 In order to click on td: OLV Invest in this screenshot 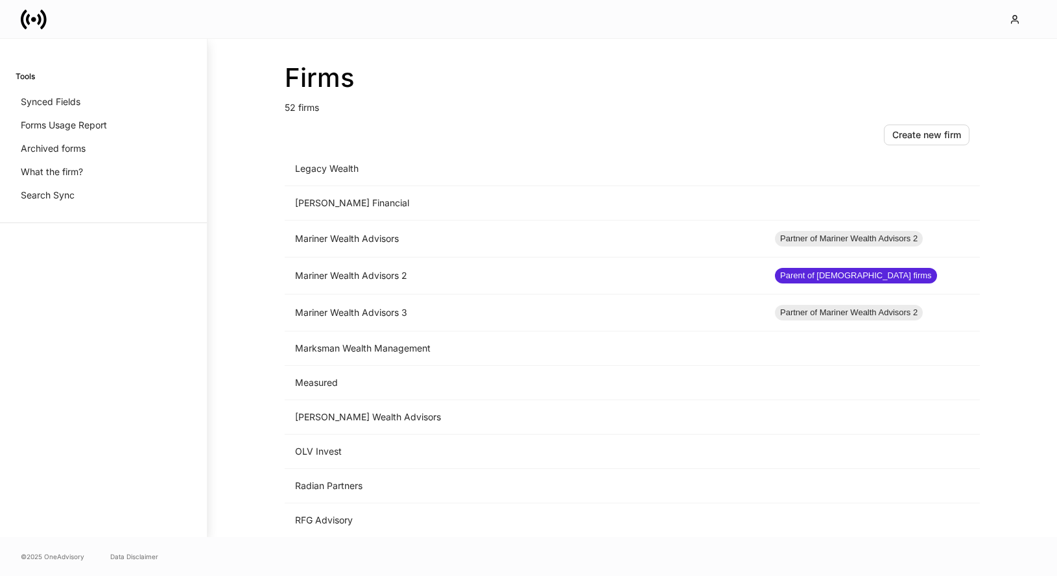, I will do `click(524, 451)`.